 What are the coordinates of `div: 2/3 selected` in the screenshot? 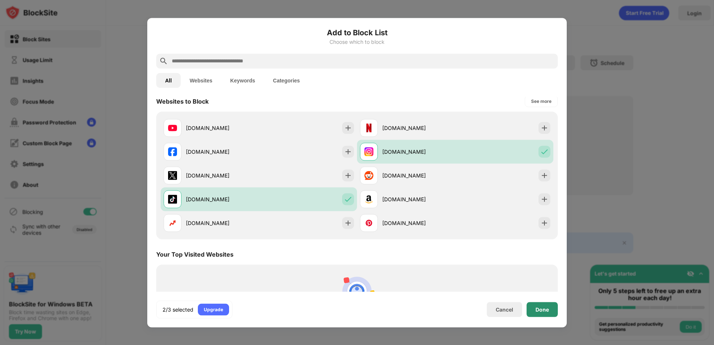 It's located at (178, 310).